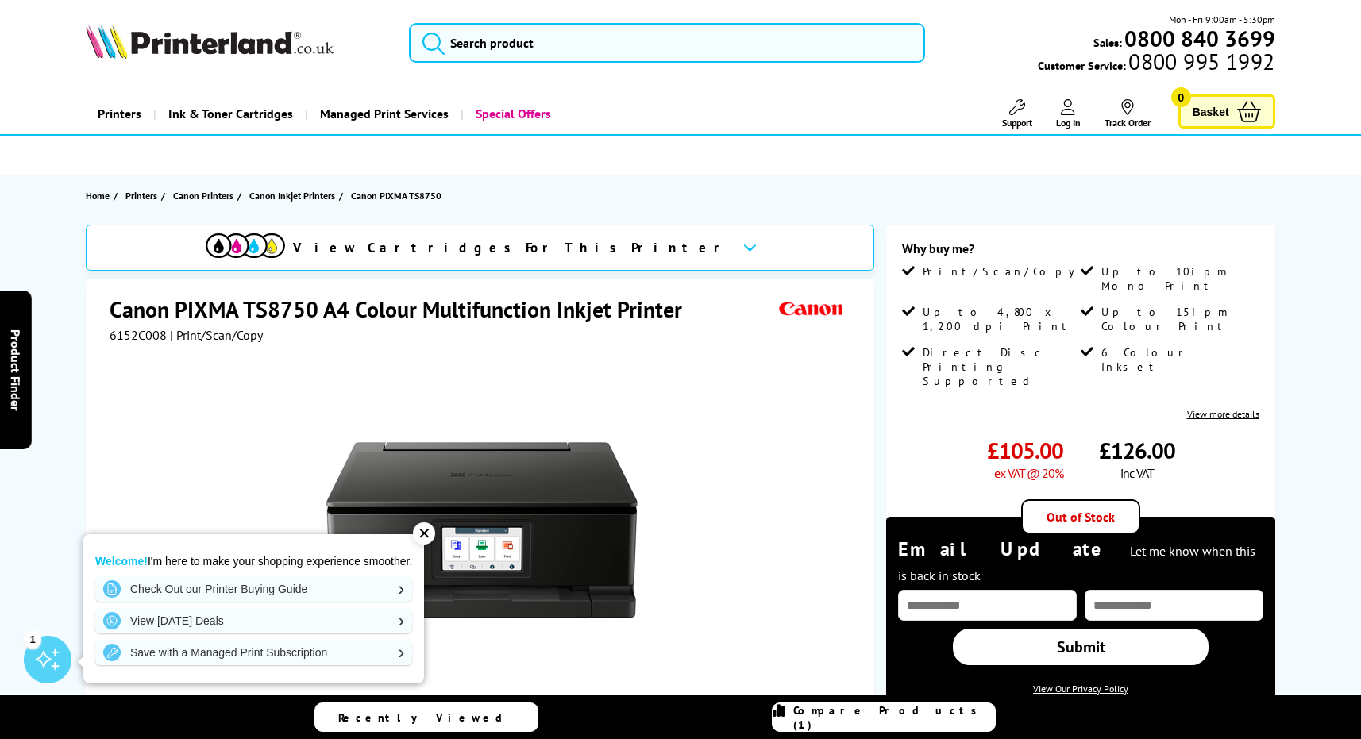 This screenshot has width=1361, height=739. I want to click on span: Up to 10ipm Mono Print, so click(1178, 279).